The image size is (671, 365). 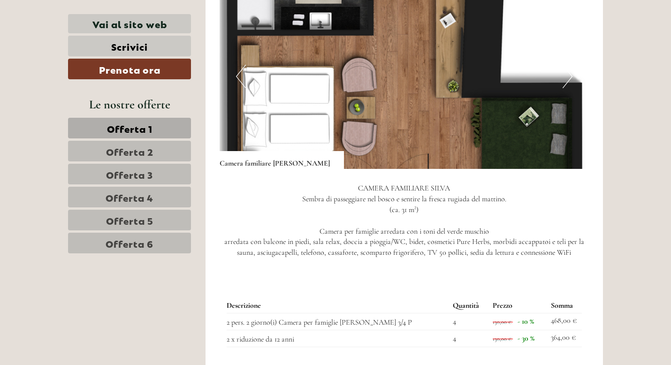 What do you see at coordinates (129, 128) in the screenshot?
I see `span: Offerta 1` at bounding box center [129, 128].